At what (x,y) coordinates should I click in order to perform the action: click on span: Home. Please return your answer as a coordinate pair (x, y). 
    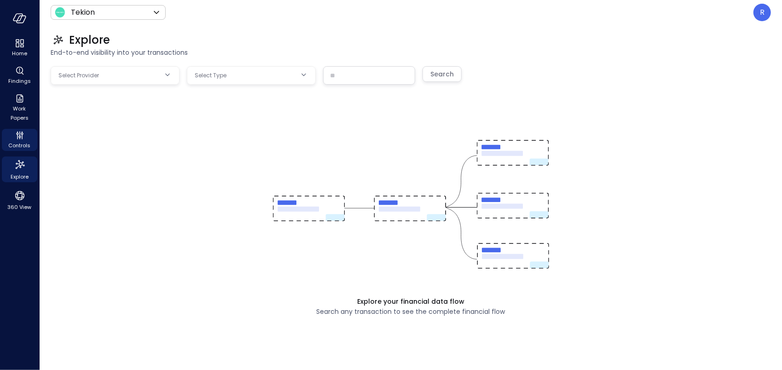
    Looking at the image, I should click on (19, 53).